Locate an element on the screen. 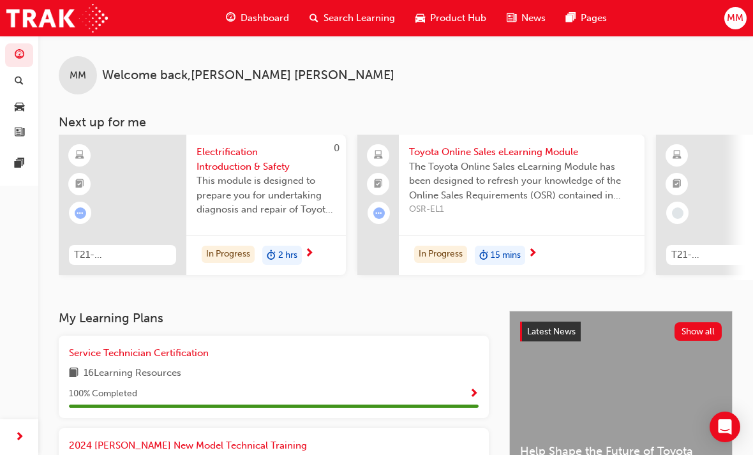 The height and width of the screenshot is (455, 753). button: MM is located at coordinates (735, 18).